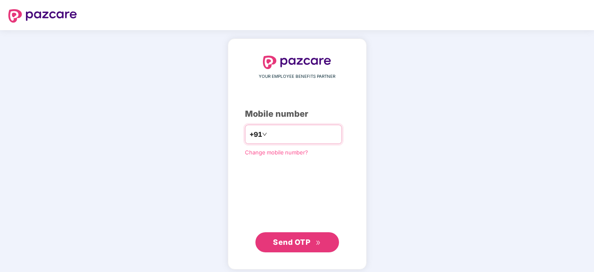  What do you see at coordinates (297, 242) in the screenshot?
I see `button: Send OTPdouble-right` at bounding box center [297, 242].